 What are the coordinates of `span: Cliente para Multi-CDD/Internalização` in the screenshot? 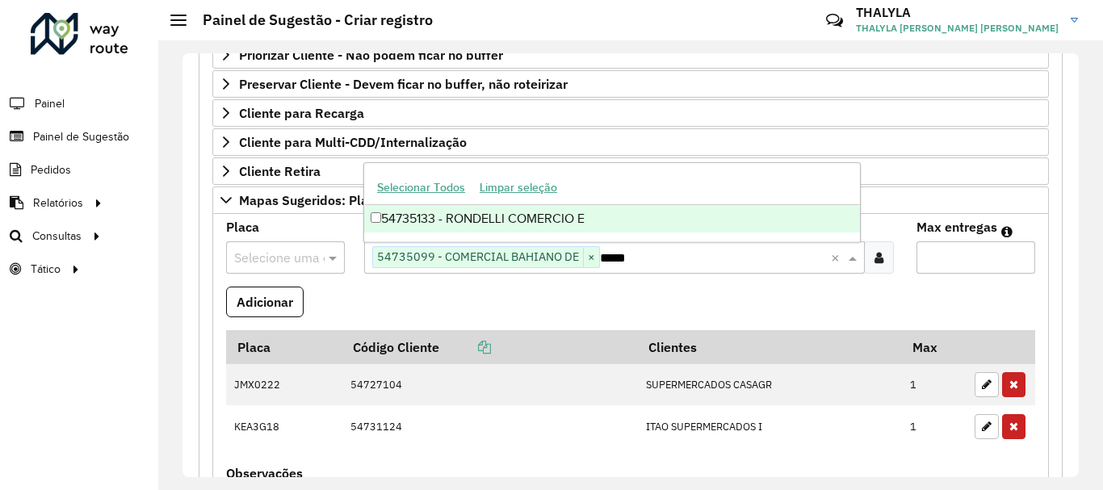 It's located at (353, 142).